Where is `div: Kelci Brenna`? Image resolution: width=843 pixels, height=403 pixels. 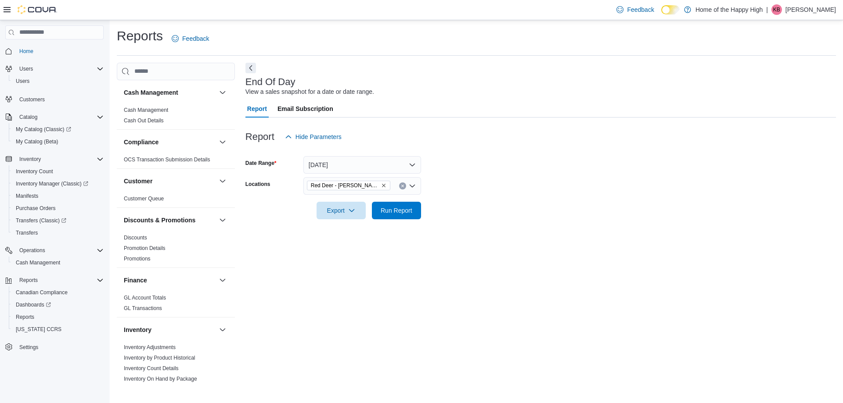
div: Kelci Brenna is located at coordinates (777, 10).